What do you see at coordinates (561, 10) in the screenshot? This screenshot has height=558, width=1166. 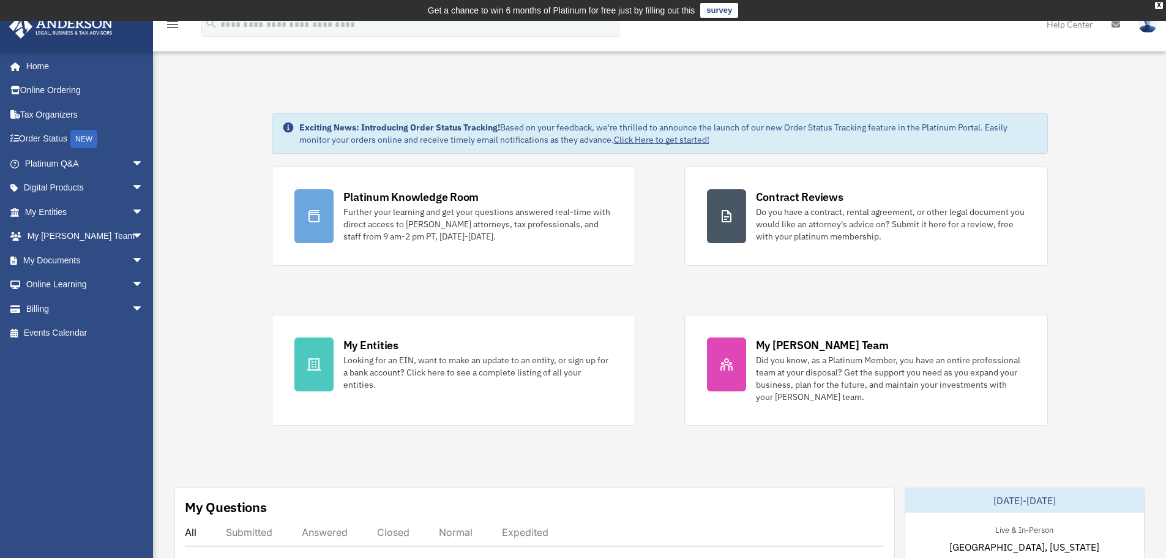 I see `div: Get a chance to win 6 months of Platinum for free just by filling out this` at bounding box center [561, 10].